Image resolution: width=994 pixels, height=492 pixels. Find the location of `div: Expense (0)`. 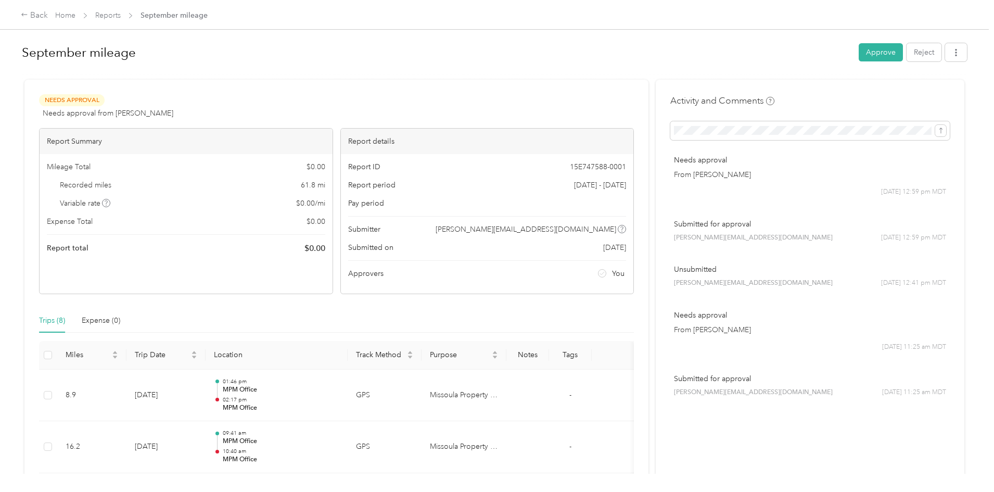

div: Expense (0) is located at coordinates (101, 321).